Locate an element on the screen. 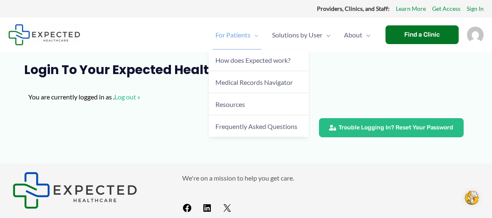  a: For PatientsMenu Toggle is located at coordinates (237, 35).